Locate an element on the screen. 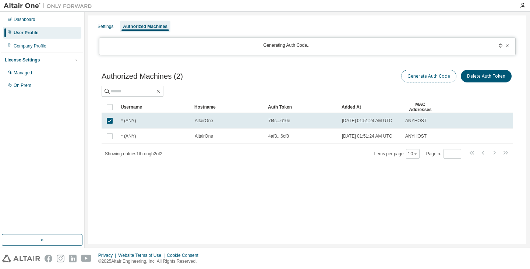 The height and width of the screenshot is (269, 530). img: facebook.svg is located at coordinates (48, 259).